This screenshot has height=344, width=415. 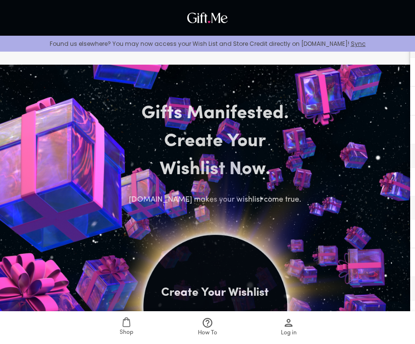 I want to click on span: Log in, so click(x=289, y=333).